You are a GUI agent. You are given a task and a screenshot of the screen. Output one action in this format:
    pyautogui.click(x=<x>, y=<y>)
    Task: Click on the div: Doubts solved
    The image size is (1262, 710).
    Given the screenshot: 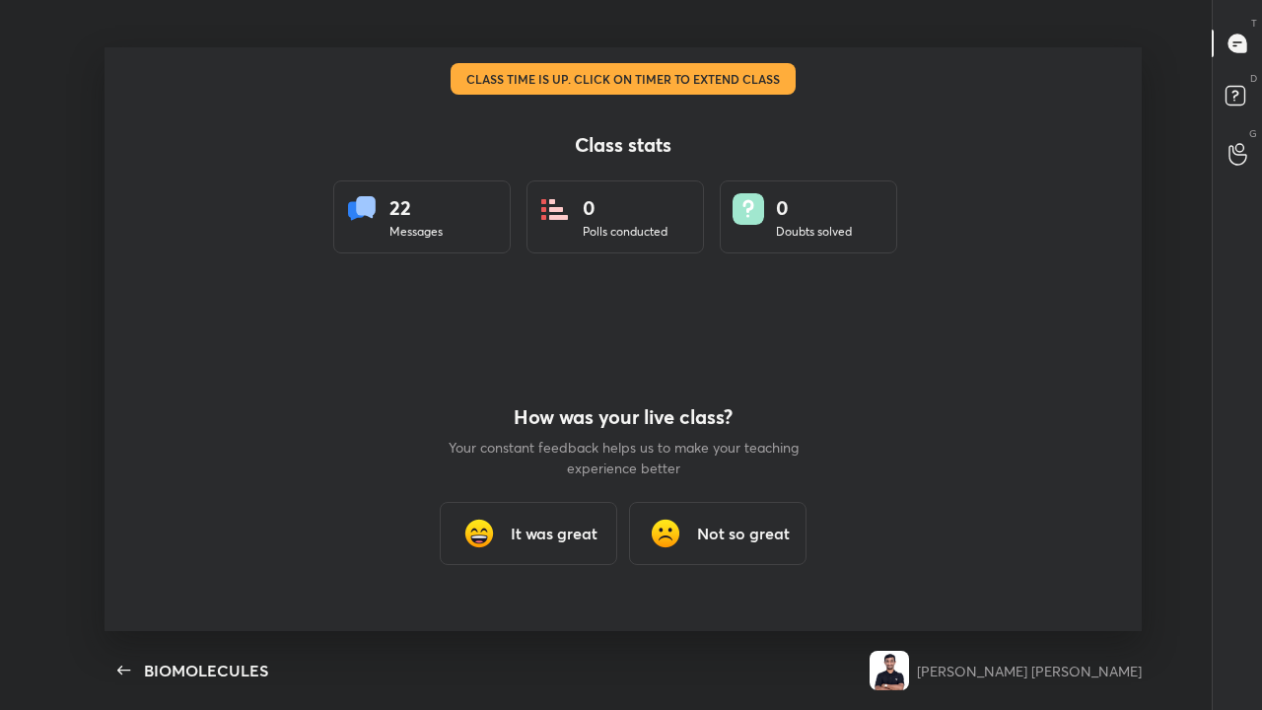 What is the action you would take?
    pyautogui.click(x=813, y=232)
    